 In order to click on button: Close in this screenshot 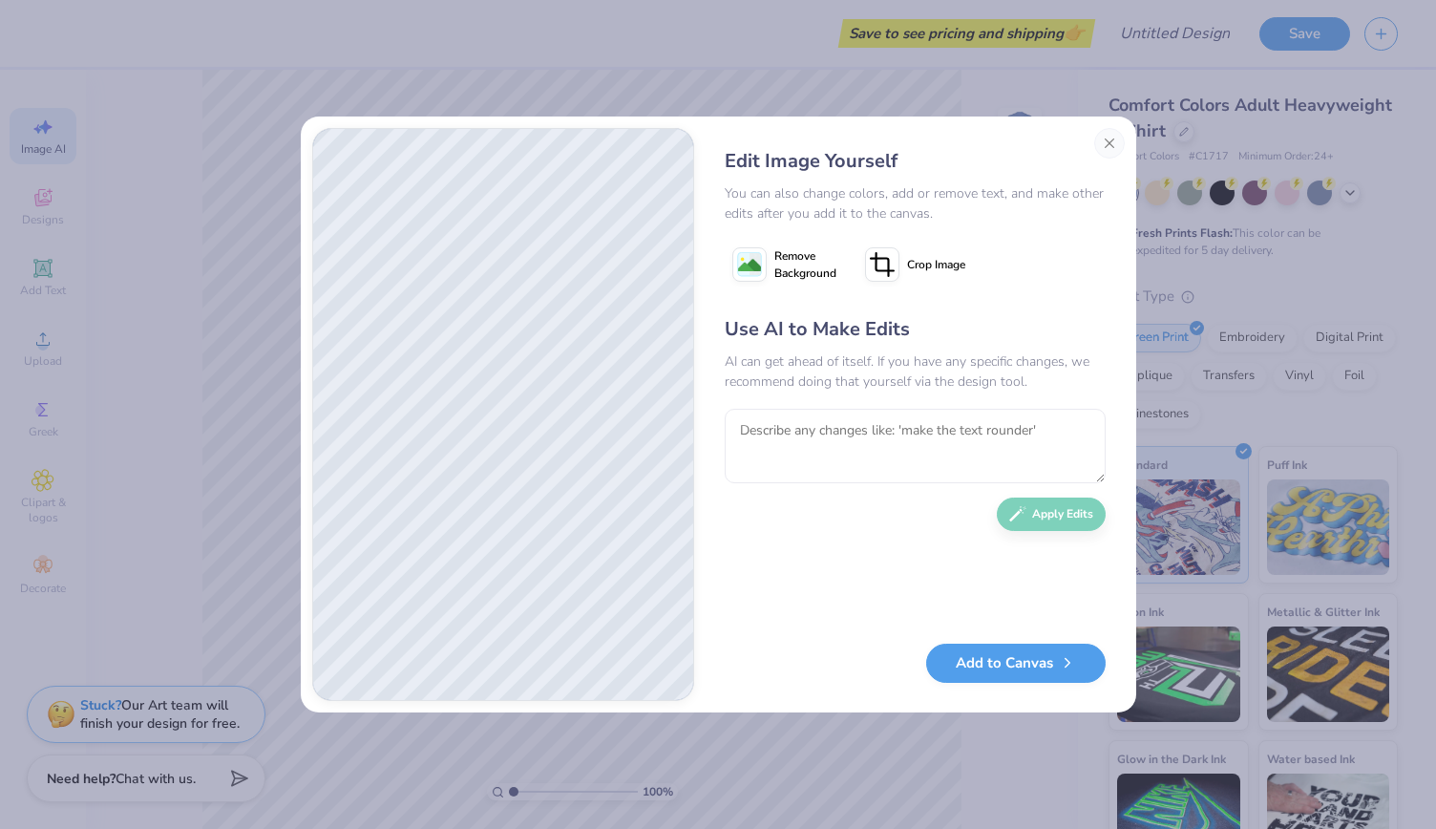, I will do `click(1109, 143)`.